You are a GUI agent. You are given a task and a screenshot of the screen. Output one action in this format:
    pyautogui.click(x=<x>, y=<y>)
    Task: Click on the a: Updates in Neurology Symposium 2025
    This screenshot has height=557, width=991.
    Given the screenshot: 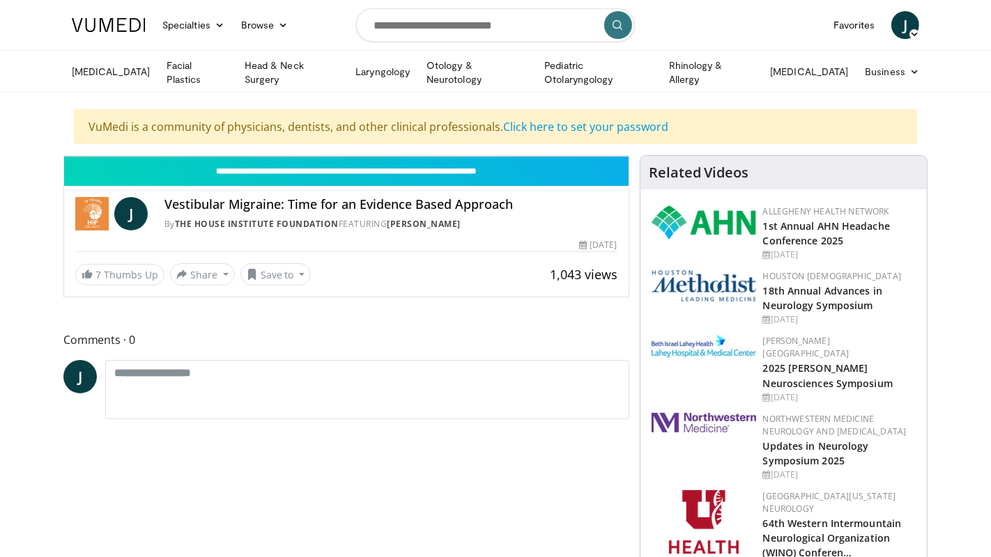 What is the action you would take?
    pyautogui.click(x=816, y=454)
    